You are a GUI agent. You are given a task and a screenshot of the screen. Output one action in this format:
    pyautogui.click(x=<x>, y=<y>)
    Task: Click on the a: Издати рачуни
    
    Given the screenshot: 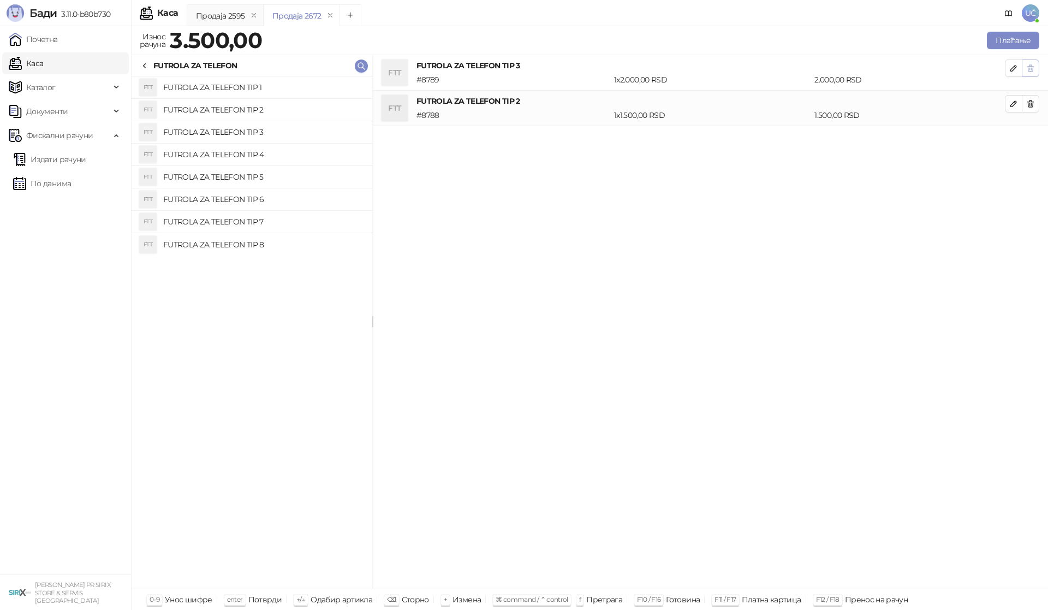 What is the action you would take?
    pyautogui.click(x=50, y=159)
    